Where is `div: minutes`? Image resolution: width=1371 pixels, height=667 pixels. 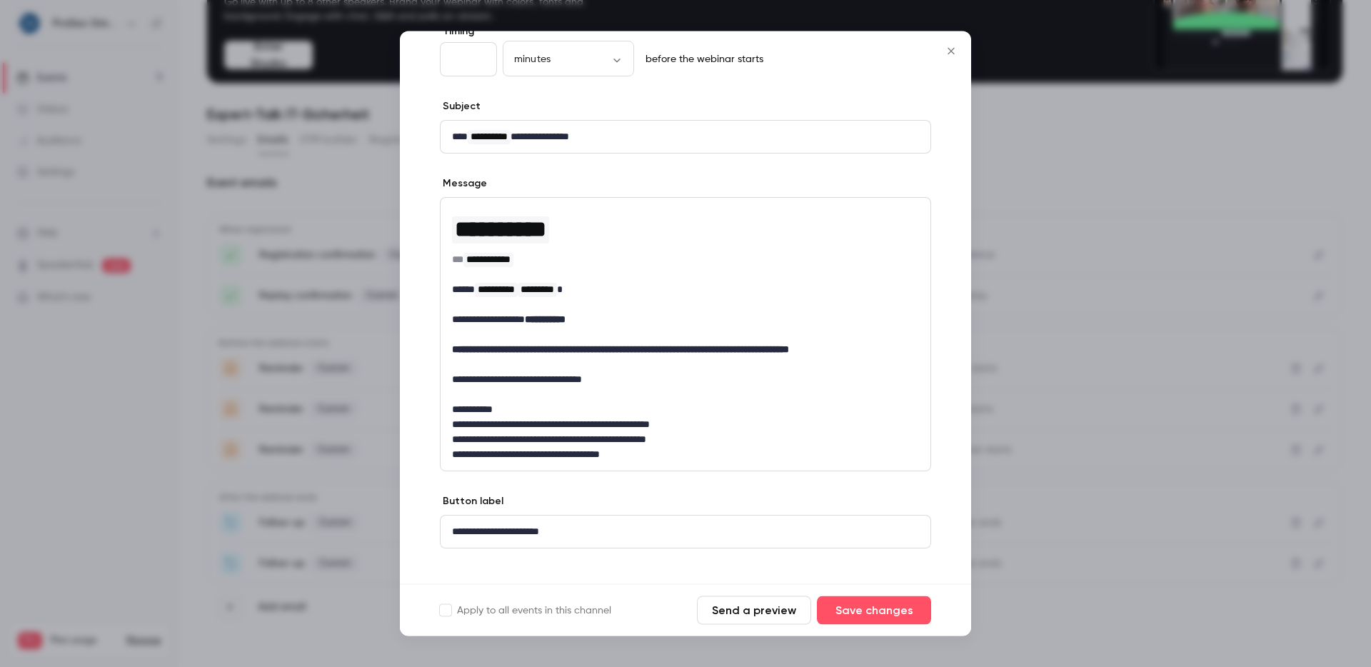
div: minutes is located at coordinates (568, 59).